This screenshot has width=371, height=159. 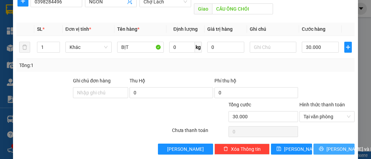 What do you see at coordinates (95, 18) in the screenshot?
I see `div: TIẾN` at bounding box center [95, 18].